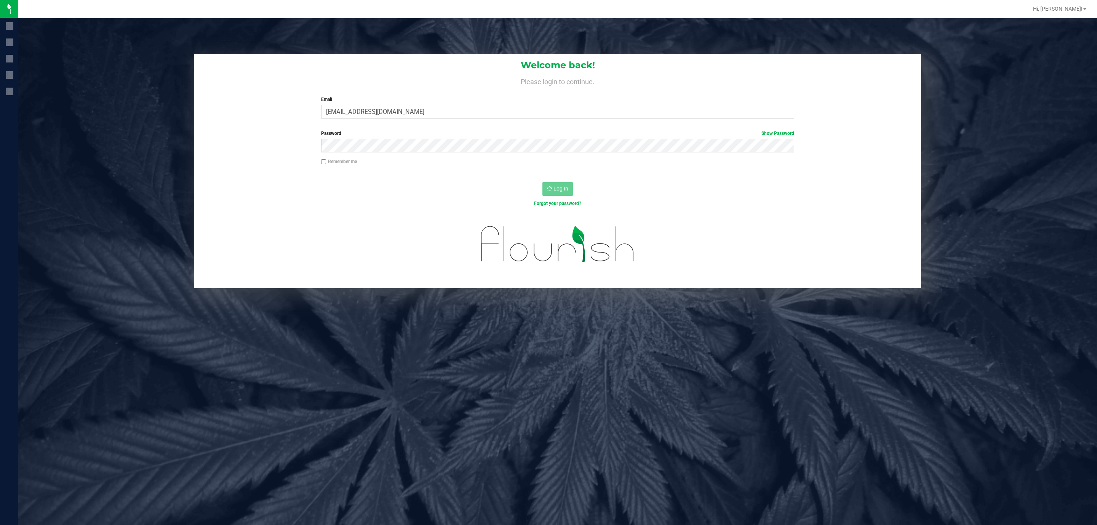 This screenshot has width=1097, height=525. I want to click on label: Remember me, so click(339, 161).